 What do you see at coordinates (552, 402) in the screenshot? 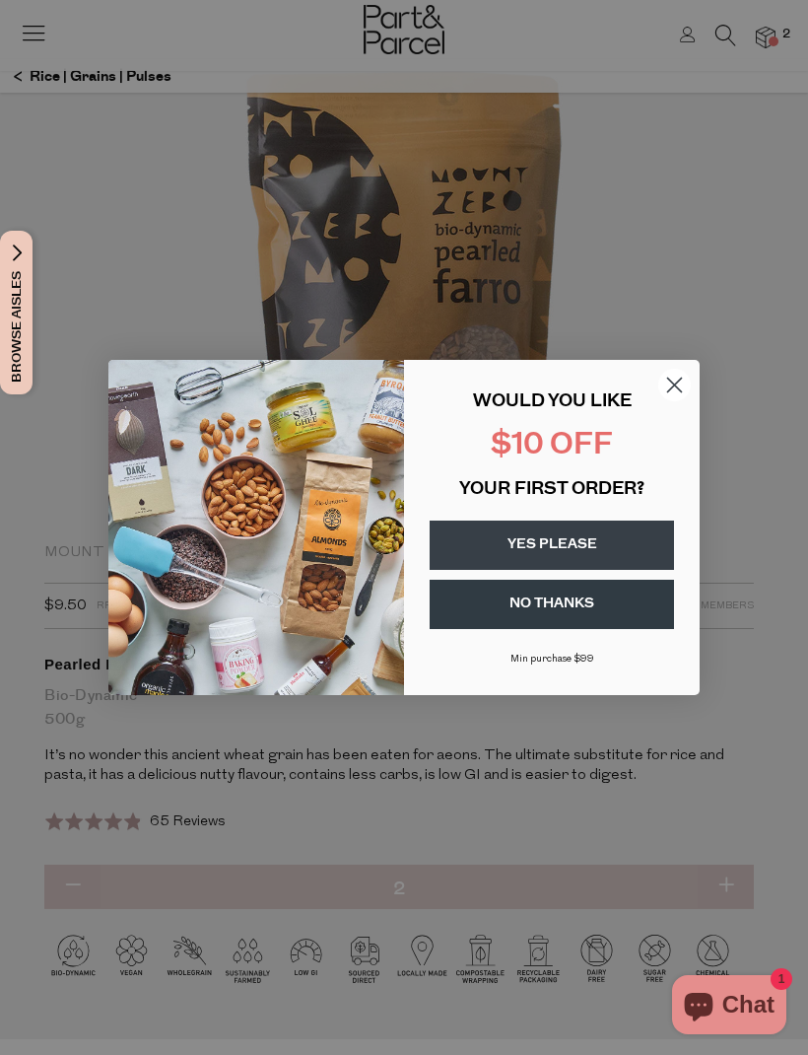
I see `span: WOULD YOU LIKE` at bounding box center [552, 402].